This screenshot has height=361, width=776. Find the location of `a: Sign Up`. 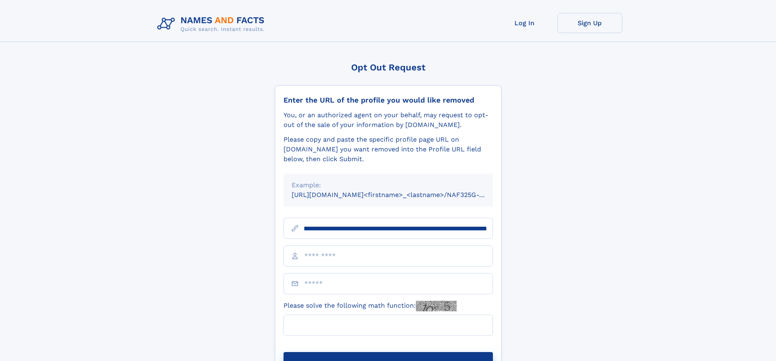

a: Sign Up is located at coordinates (590, 23).